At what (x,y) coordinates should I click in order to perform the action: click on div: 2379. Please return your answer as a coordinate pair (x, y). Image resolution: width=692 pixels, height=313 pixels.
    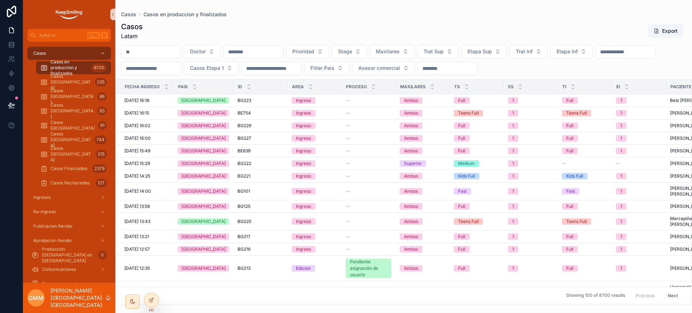
    Looking at the image, I should click on (99, 169).